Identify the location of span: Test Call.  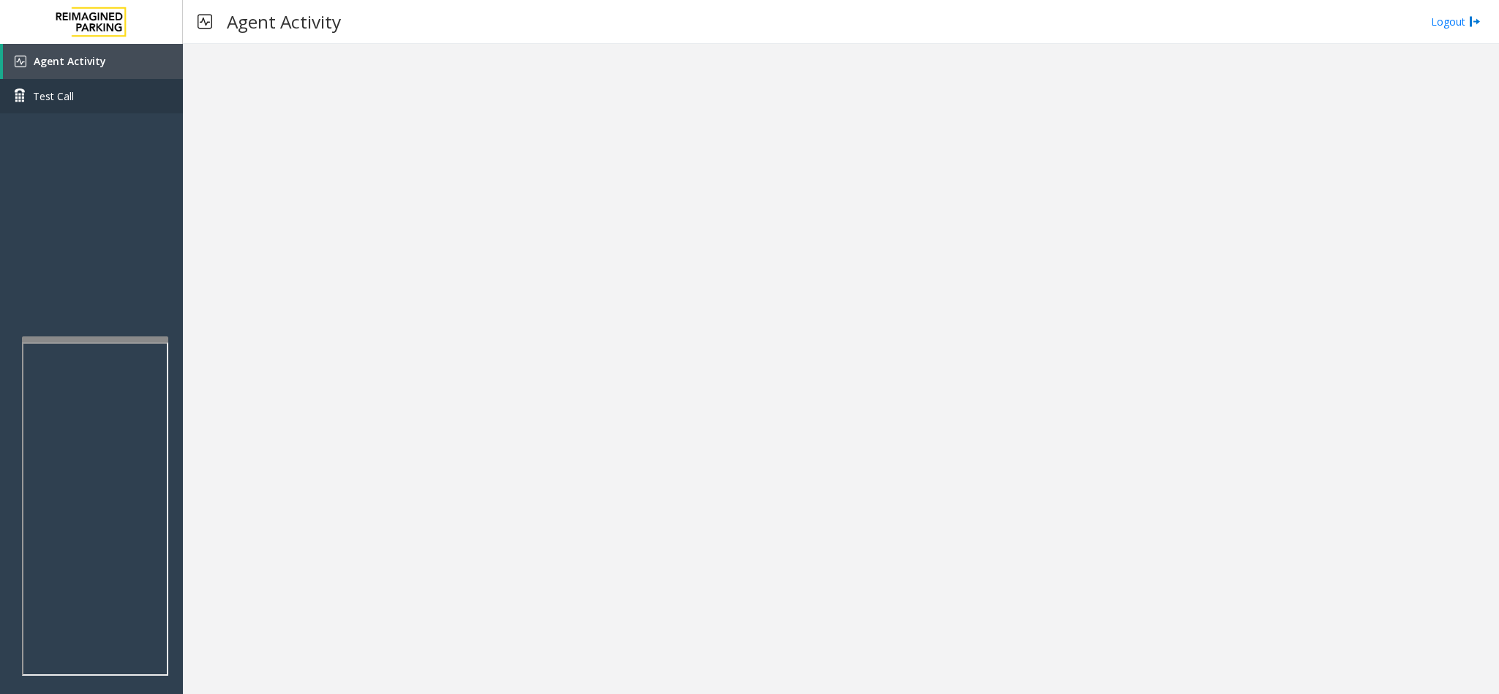
(53, 96).